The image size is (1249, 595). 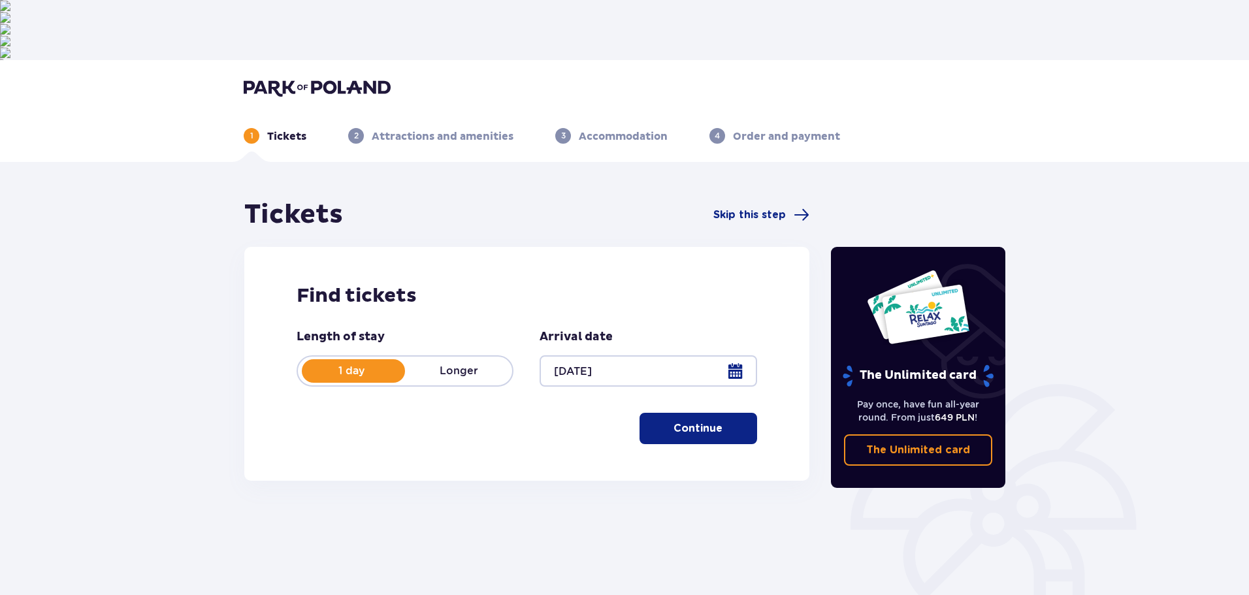 What do you see at coordinates (698, 429) in the screenshot?
I see `p: Continue` at bounding box center [698, 429].